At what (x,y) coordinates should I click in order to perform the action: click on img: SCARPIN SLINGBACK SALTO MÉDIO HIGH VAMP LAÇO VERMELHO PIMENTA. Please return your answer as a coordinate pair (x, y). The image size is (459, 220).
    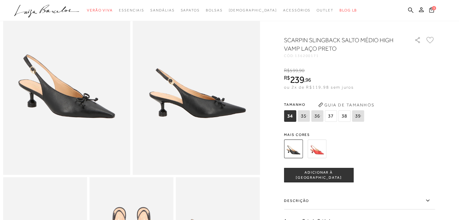
    Looking at the image, I should click on (317, 149).